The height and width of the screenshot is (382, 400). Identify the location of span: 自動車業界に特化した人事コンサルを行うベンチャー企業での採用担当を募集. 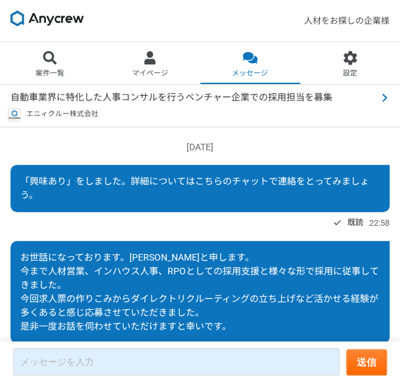
(171, 97).